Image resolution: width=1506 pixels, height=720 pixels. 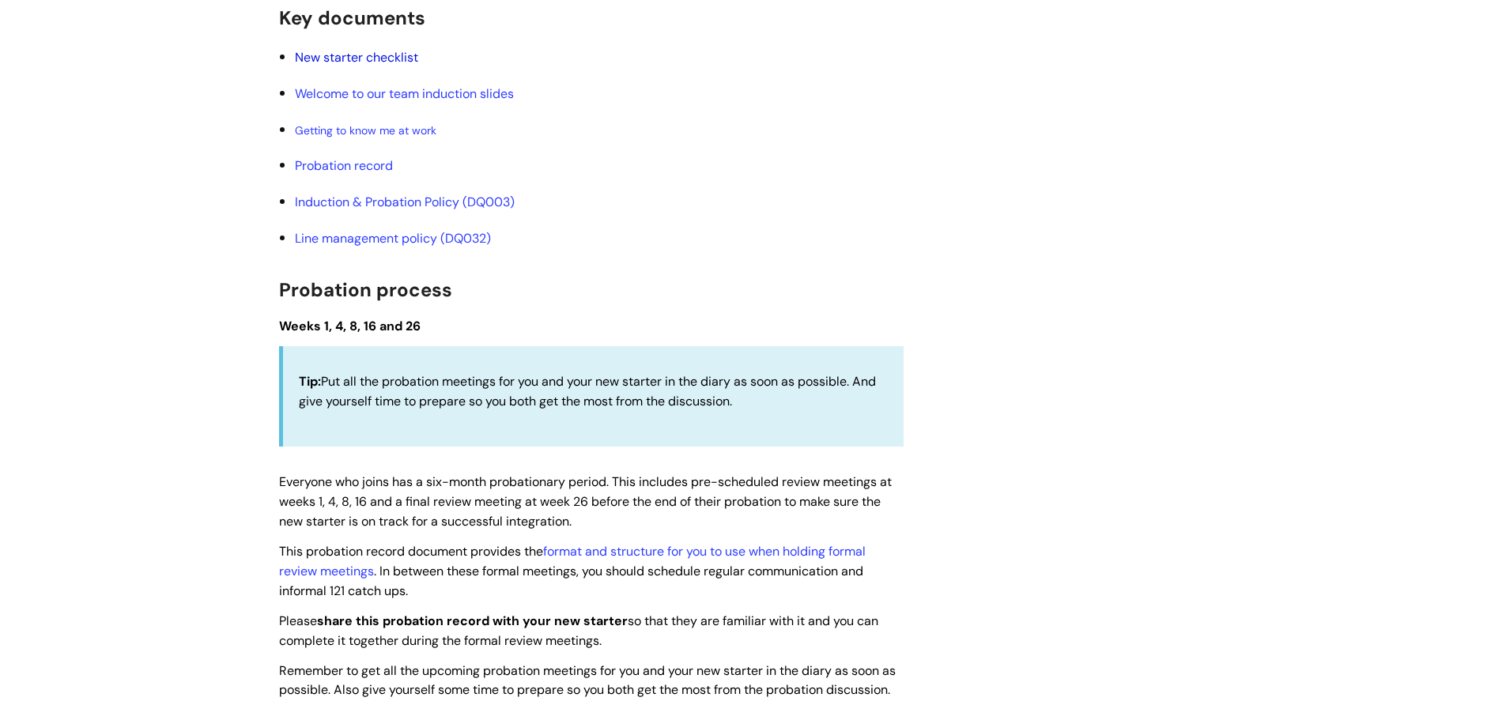 What do you see at coordinates (357, 57) in the screenshot?
I see `a: New starter checklist` at bounding box center [357, 57].